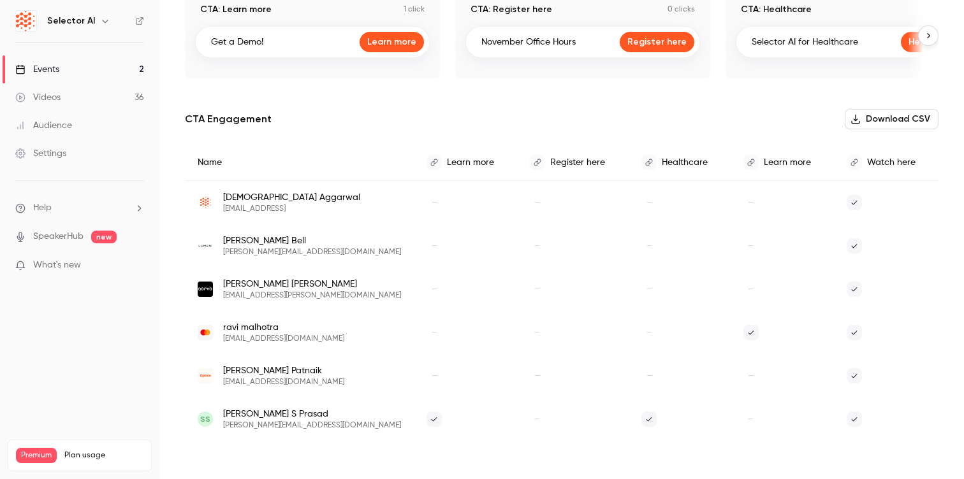 This screenshot has width=964, height=479. What do you see at coordinates (37, 69) in the screenshot?
I see `div: Events` at bounding box center [37, 69].